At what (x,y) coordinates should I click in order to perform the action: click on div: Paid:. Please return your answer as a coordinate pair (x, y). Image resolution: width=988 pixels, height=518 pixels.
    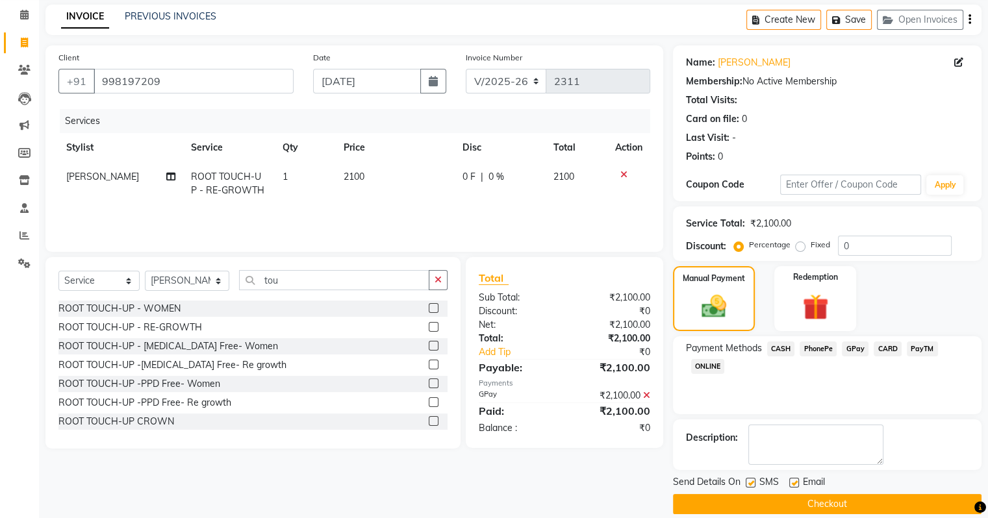
    Looking at the image, I should click on (516, 411).